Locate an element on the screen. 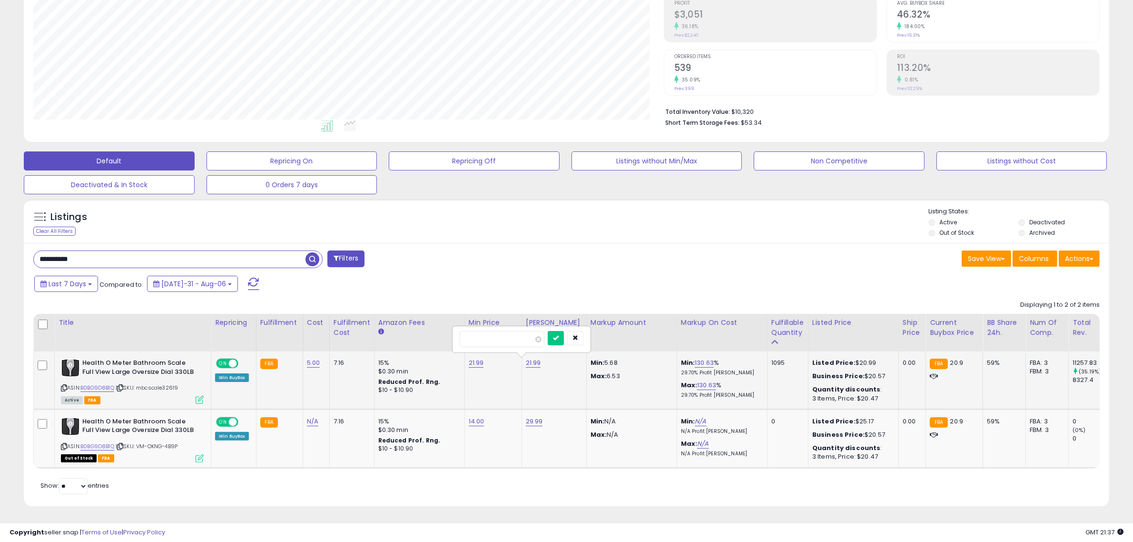 Image resolution: width=1133 pixels, height=542 pixels. a: N/A is located at coordinates (703, 443).